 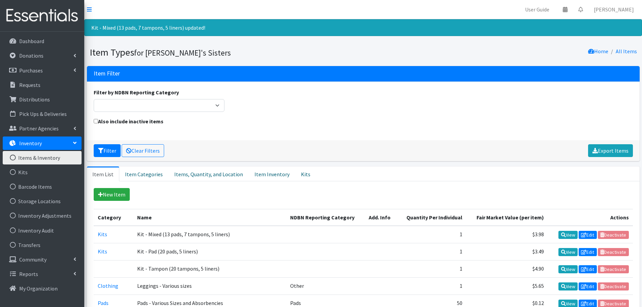 What do you see at coordinates (143, 151) in the screenshot?
I see `a: Clear Filters` at bounding box center [143, 151].